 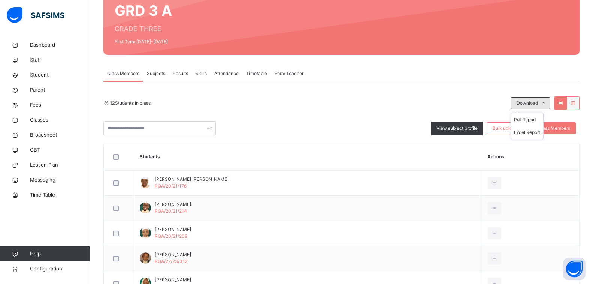 I want to click on span: RQA/22/23/312, so click(x=171, y=261).